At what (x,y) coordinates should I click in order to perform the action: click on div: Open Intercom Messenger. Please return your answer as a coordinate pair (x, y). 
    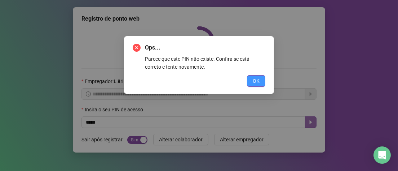
    Looking at the image, I should click on (382, 155).